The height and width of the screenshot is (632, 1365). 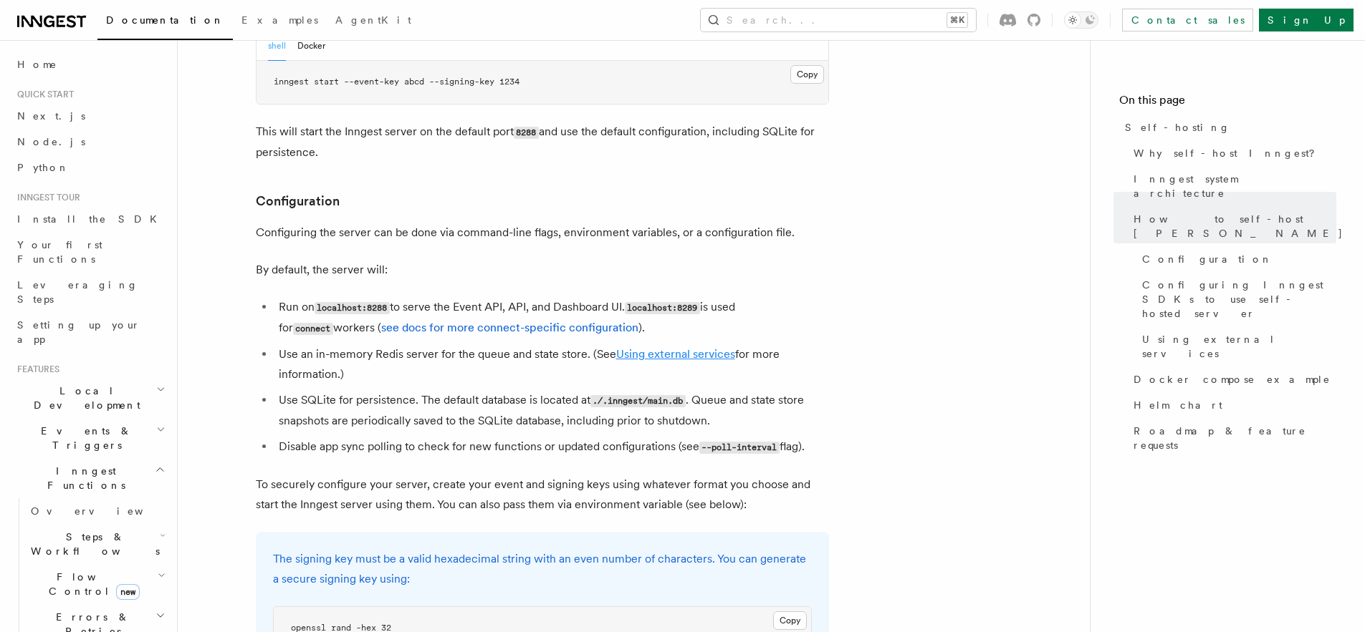 I want to click on button: Flow Controlnew, so click(x=97, y=585).